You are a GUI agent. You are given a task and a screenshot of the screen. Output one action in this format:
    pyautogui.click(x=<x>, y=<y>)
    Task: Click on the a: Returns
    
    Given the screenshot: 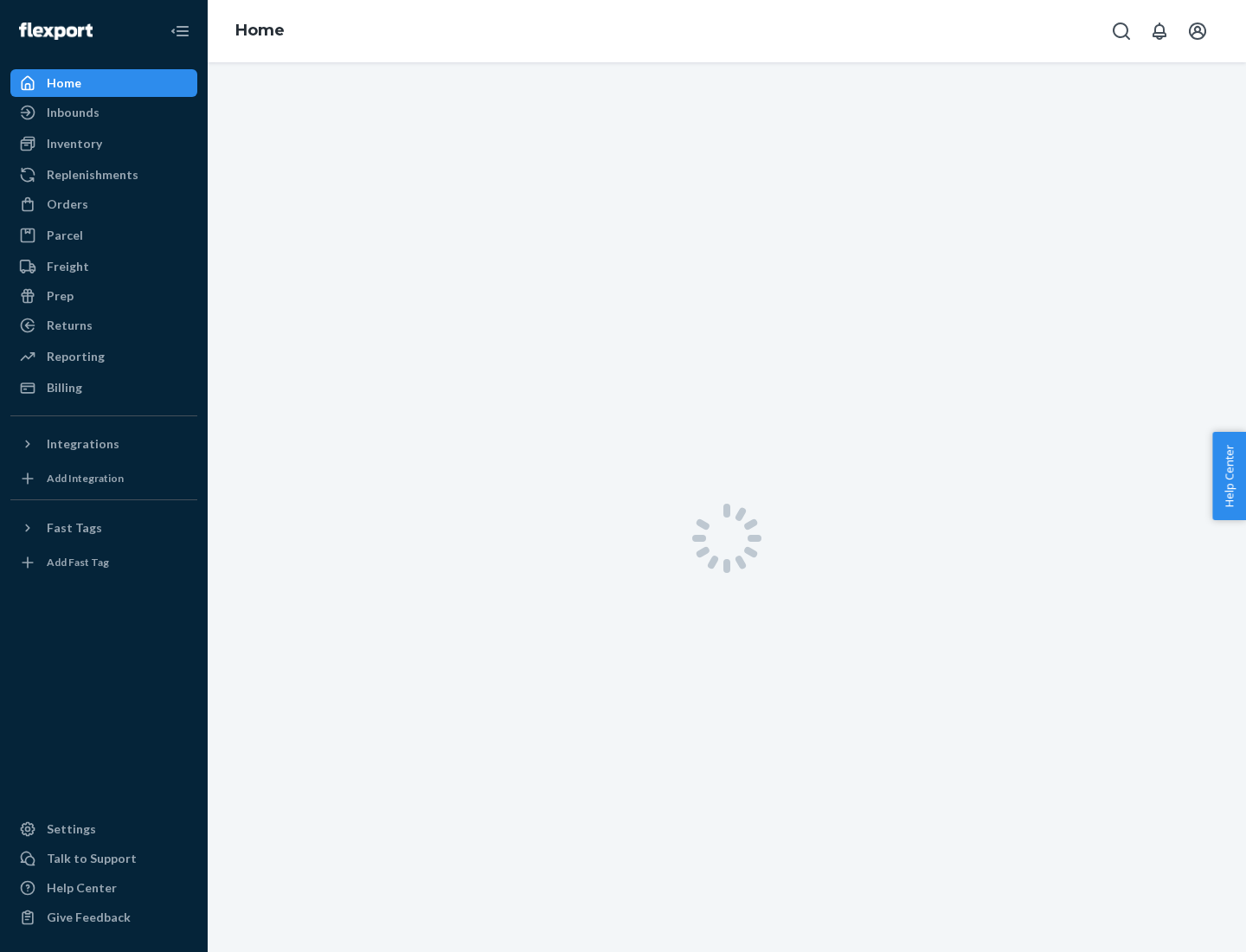 What is the action you would take?
    pyautogui.click(x=103, y=325)
    